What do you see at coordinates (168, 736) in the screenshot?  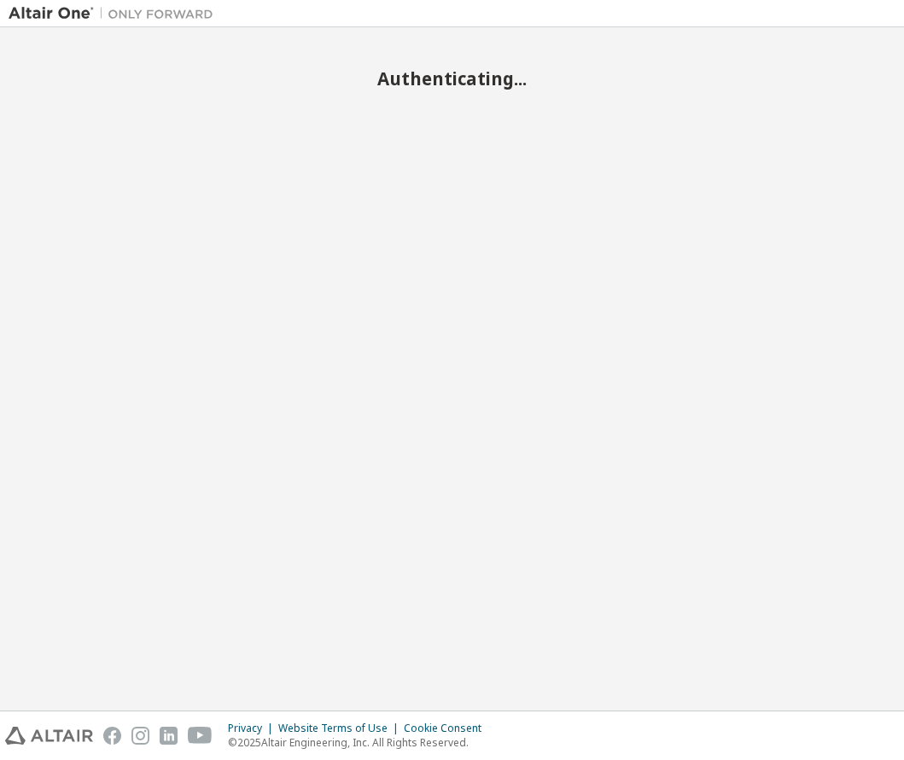 I see `img: linkedin.svg` at bounding box center [168, 736].